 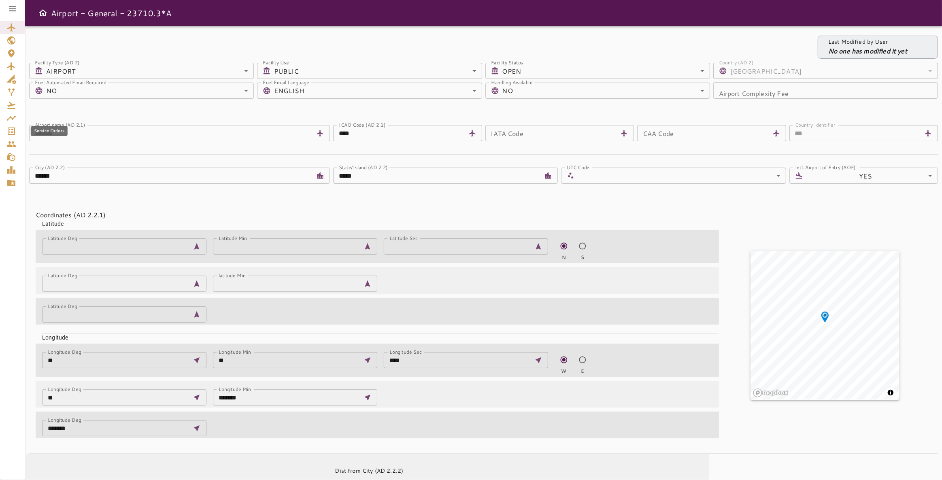 What do you see at coordinates (770, 393) in the screenshot?
I see `a: Mapbox logo` at bounding box center [770, 393].